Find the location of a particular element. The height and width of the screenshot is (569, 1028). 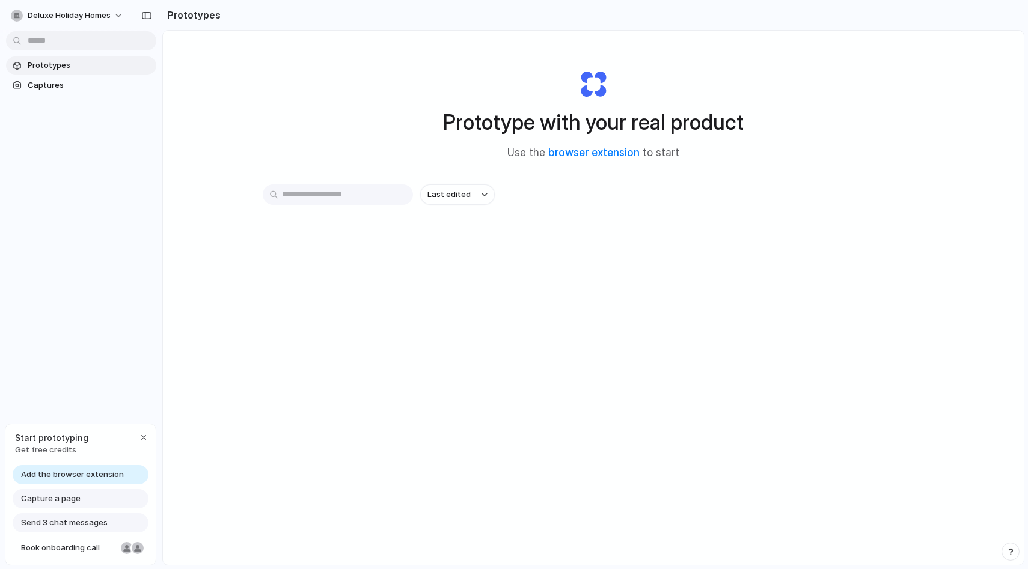

span: Captures is located at coordinates (90, 85).